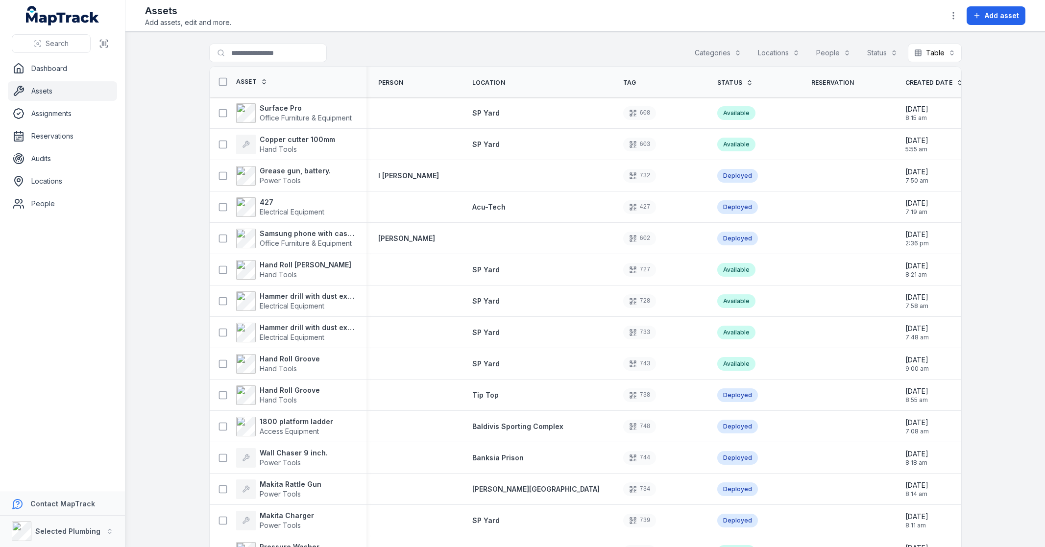  What do you see at coordinates (290, 484) in the screenshot?
I see `strong: Makita Rattle Gun` at bounding box center [290, 484].